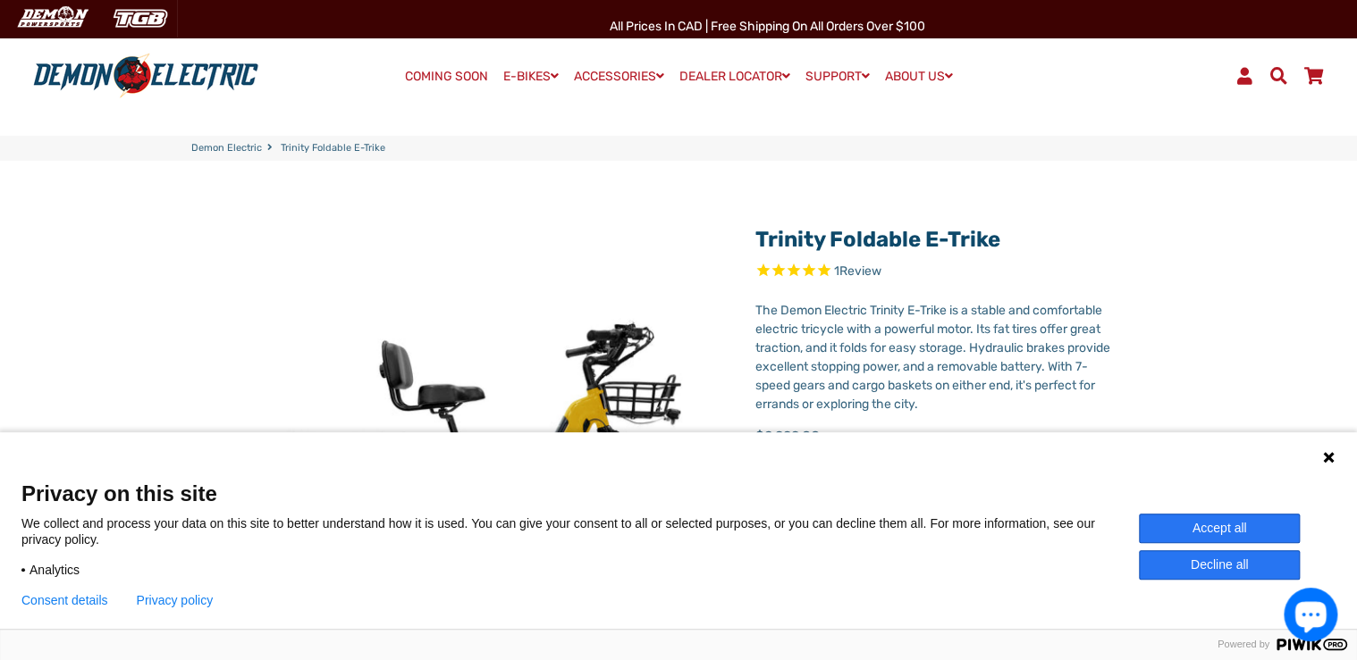 The image size is (1357, 660). What do you see at coordinates (52, 18) in the screenshot?
I see `img: Demon Electric` at bounding box center [52, 18].